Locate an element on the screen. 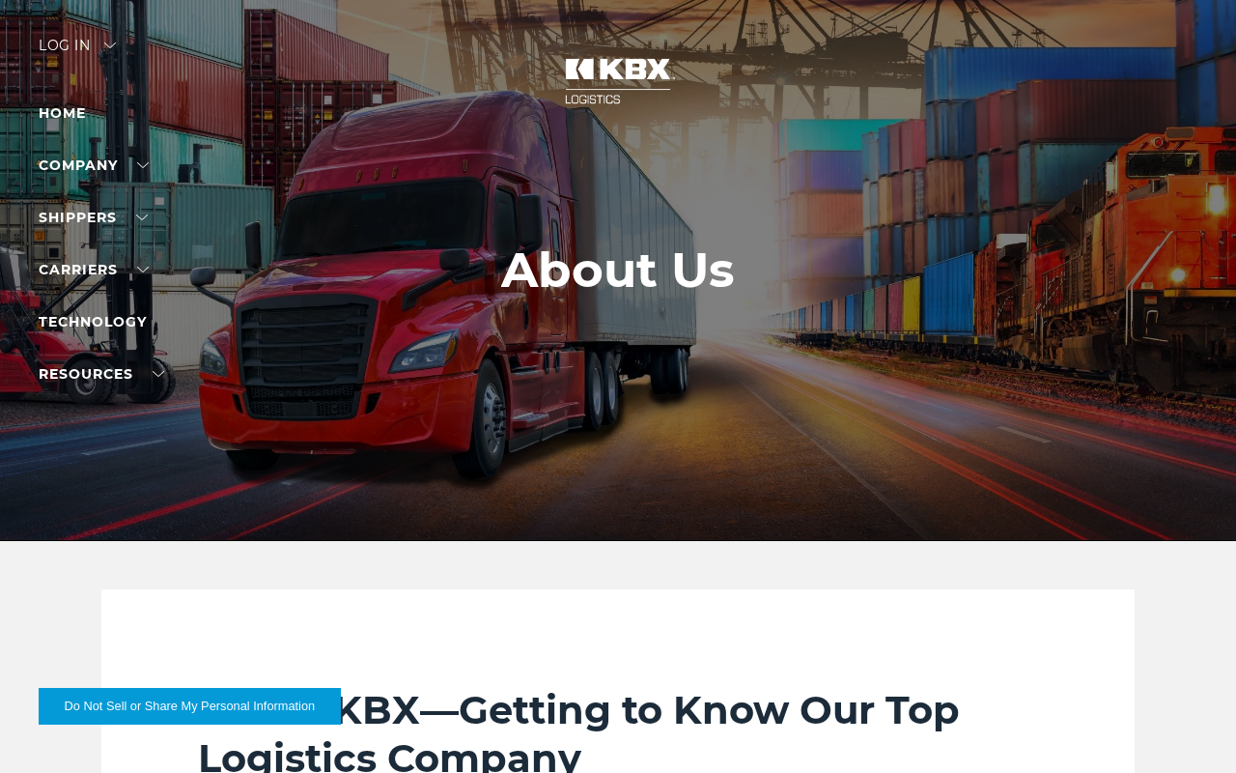 This screenshot has width=1236, height=773. a: Carriers is located at coordinates (94, 269).